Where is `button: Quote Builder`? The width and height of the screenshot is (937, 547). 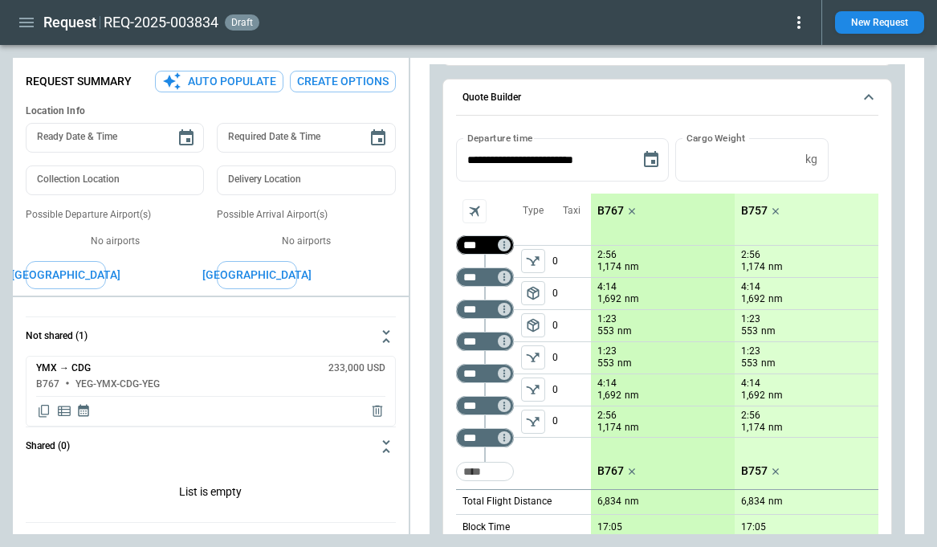 button: Quote Builder is located at coordinates (667, 98).